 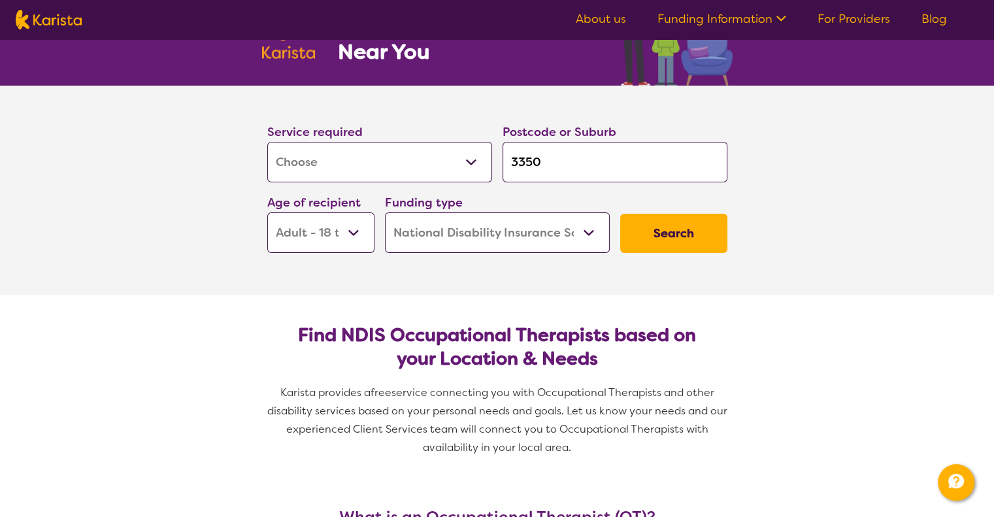 I want to click on label: Age of recipient, so click(x=314, y=203).